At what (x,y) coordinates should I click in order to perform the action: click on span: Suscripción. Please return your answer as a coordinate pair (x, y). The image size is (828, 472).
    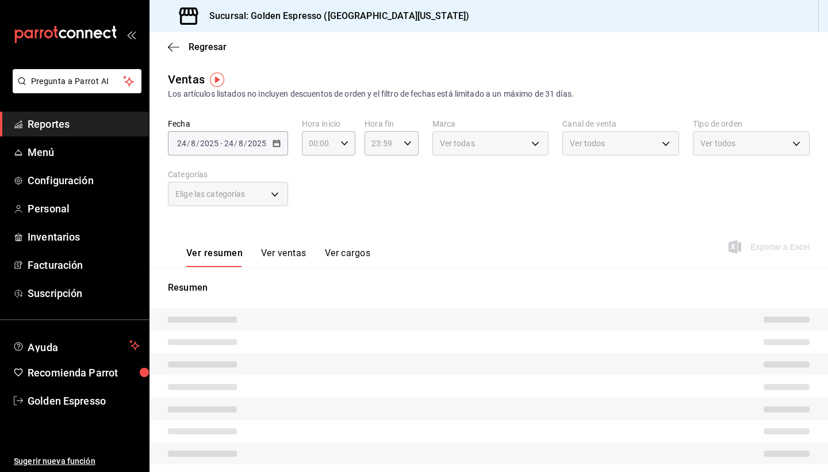
    Looking at the image, I should click on (83, 293).